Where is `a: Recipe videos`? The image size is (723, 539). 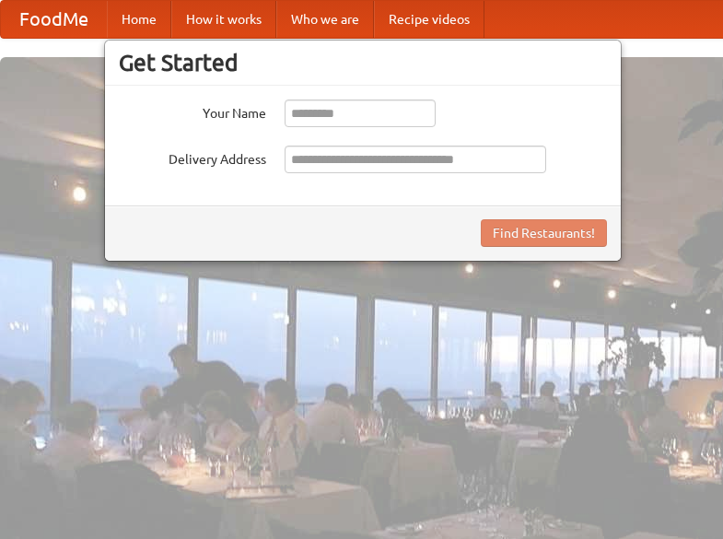 a: Recipe videos is located at coordinates (429, 19).